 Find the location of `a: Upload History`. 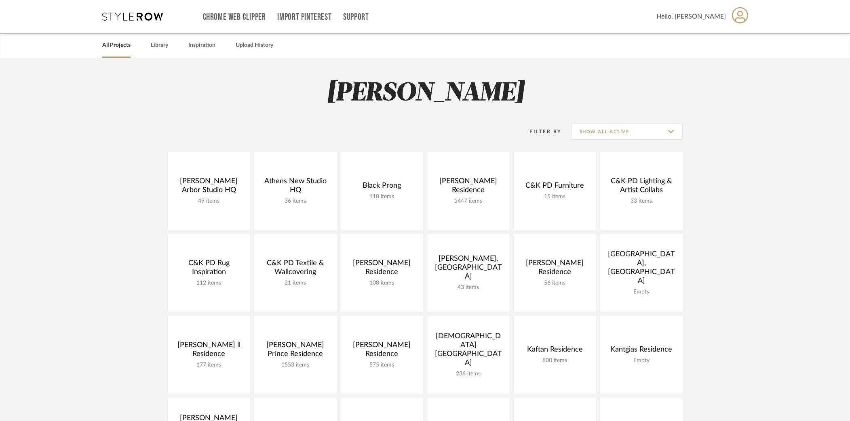

a: Upload History is located at coordinates (254, 45).